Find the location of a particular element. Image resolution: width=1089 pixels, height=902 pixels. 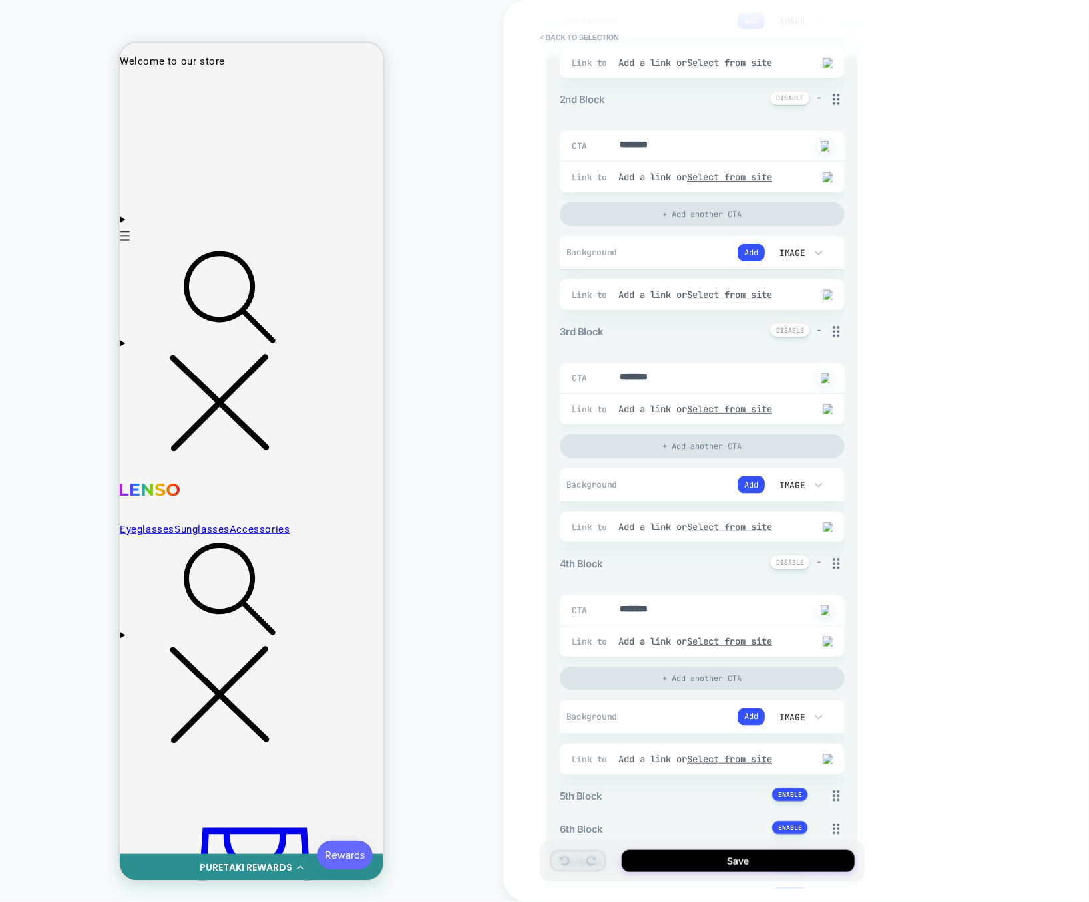

span: 5th Block is located at coordinates (581, 796).